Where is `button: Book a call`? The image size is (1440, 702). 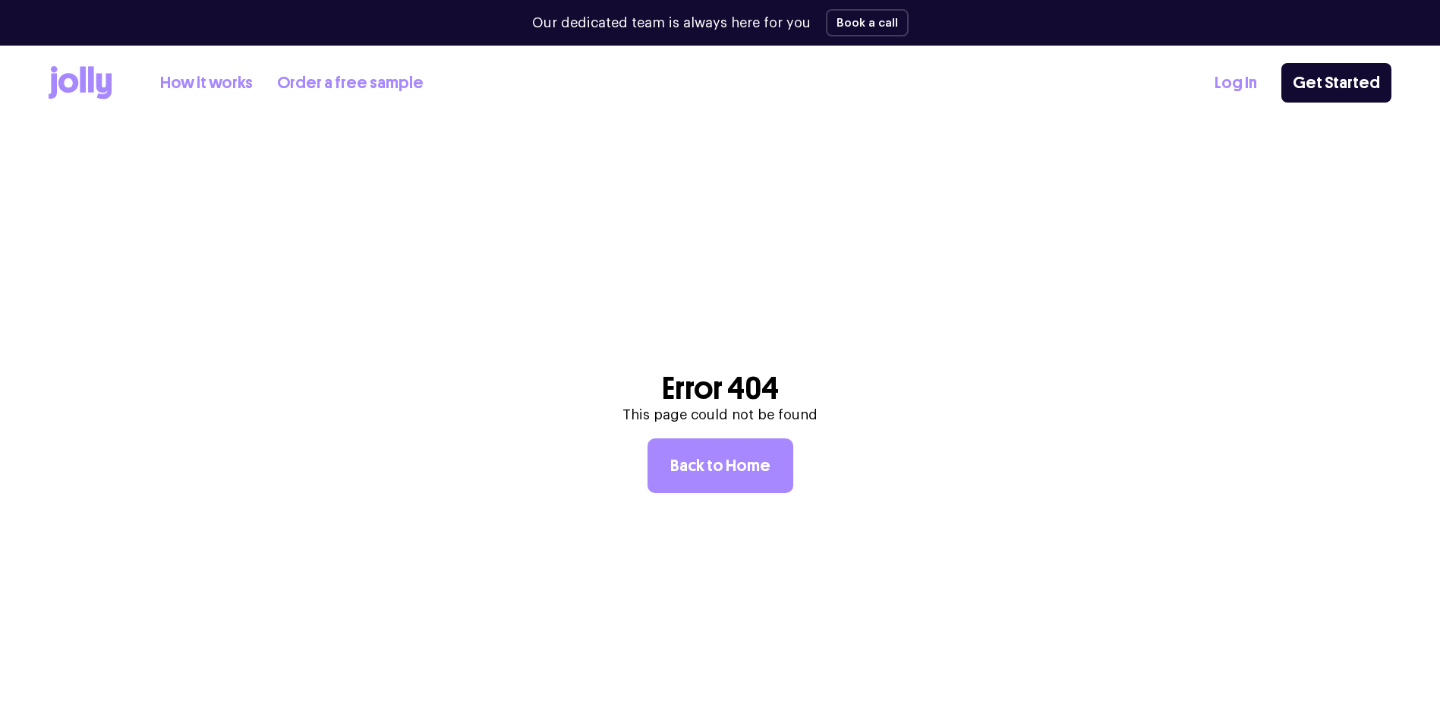
button: Book a call is located at coordinates (867, 23).